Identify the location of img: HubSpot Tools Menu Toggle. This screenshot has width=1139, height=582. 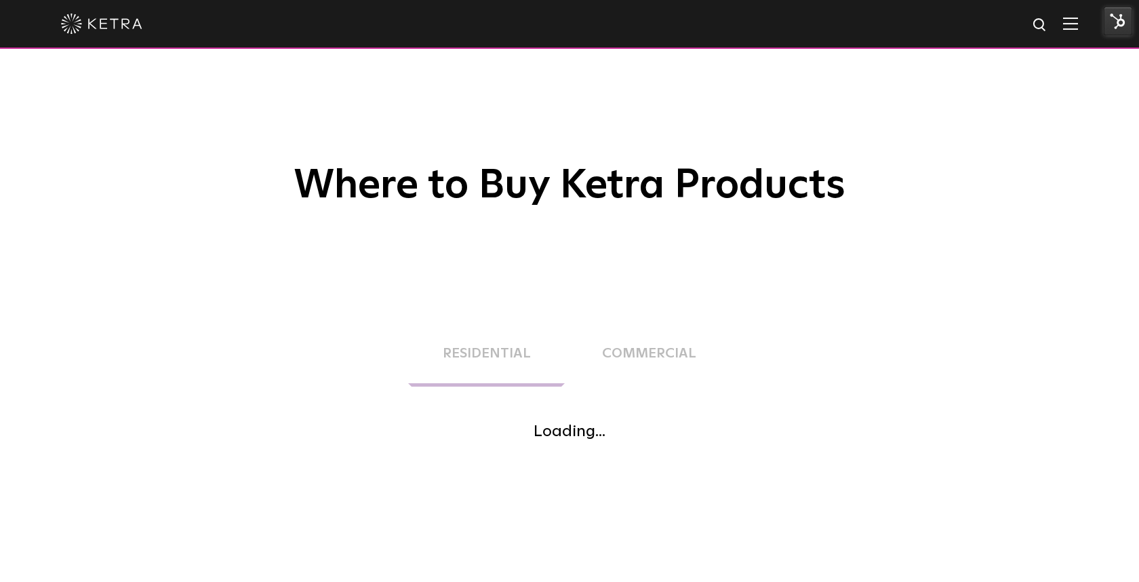
(1118, 21).